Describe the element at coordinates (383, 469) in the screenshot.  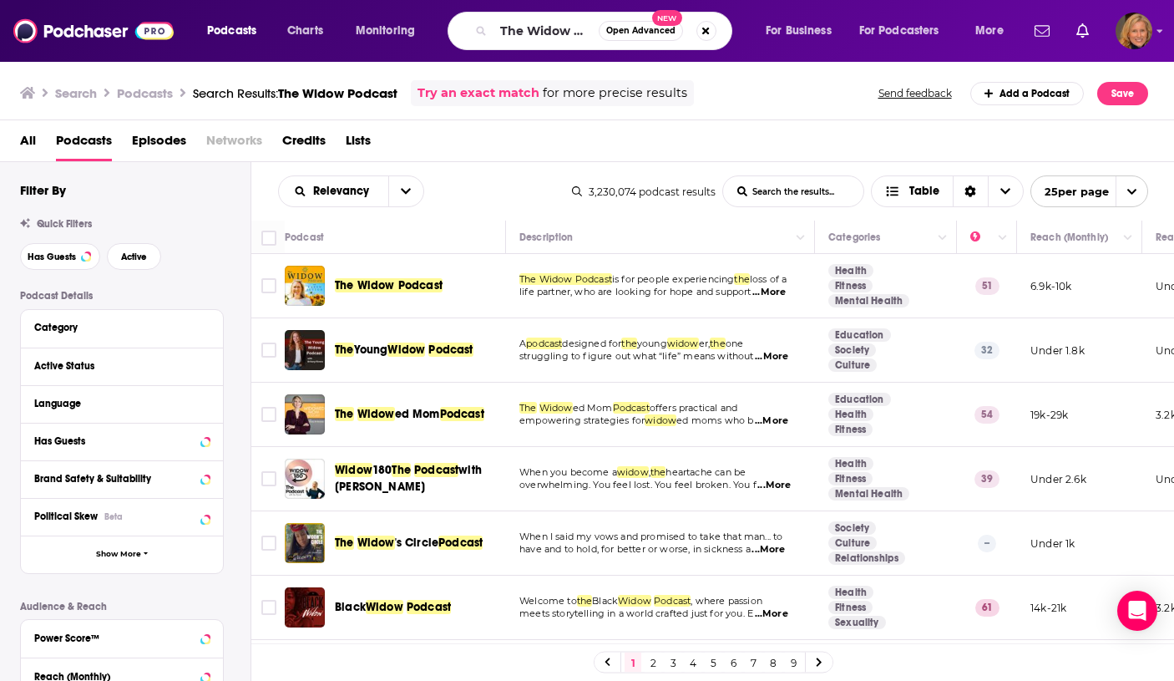
I see `span: 180` at that location.